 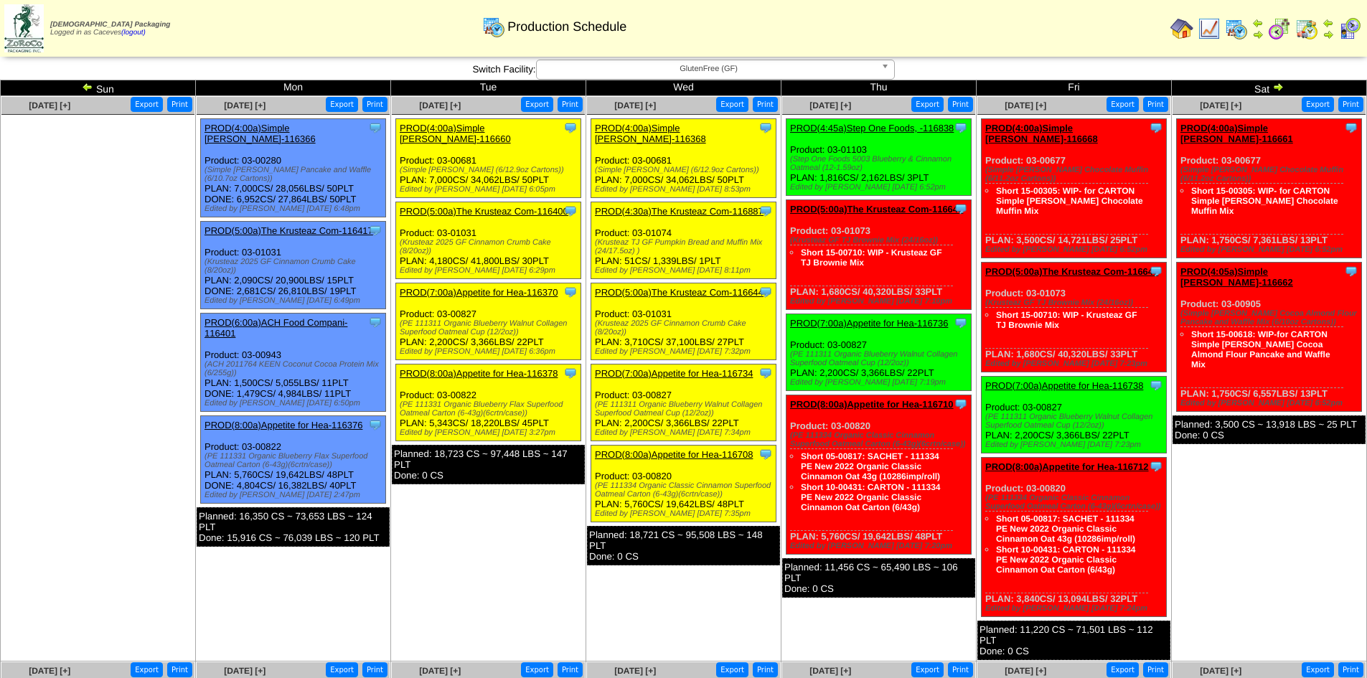 I want to click on div: Product: 03-00820 PLAN: 5,760CS / 19,642LBS / 48PLT, so click(x=684, y=484).